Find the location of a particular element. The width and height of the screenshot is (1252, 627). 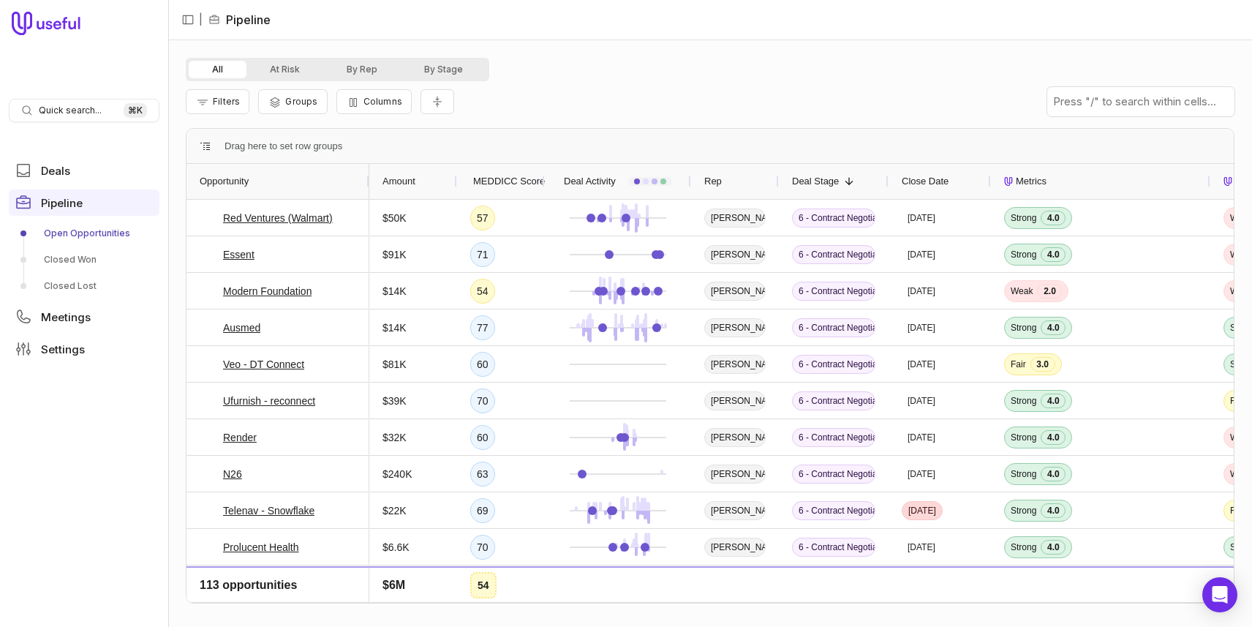

span: $50K is located at coordinates (394, 218).